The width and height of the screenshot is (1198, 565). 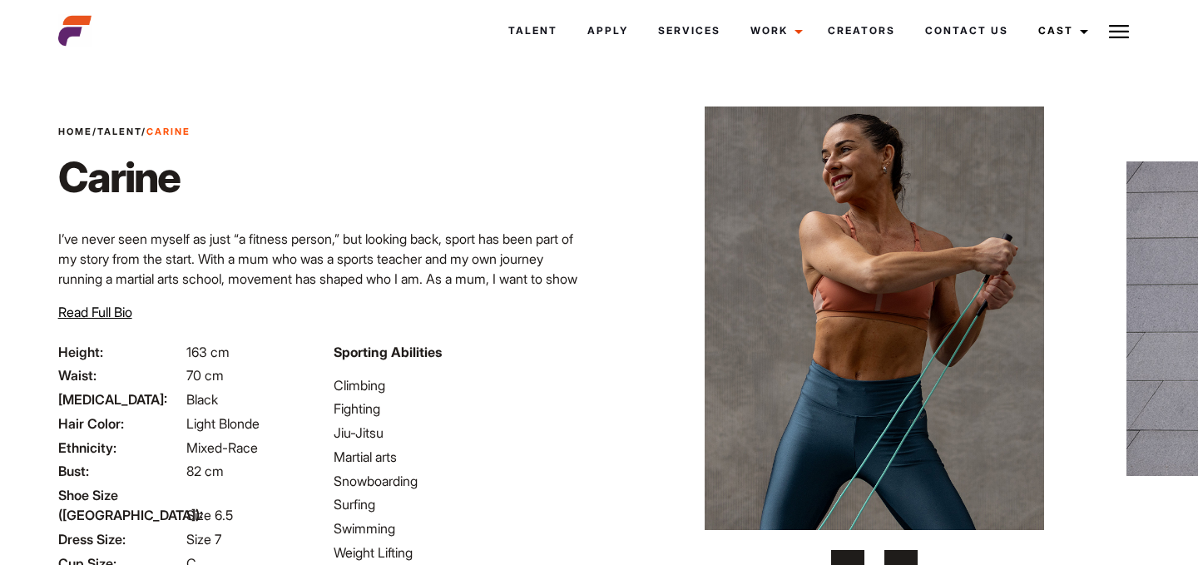 What do you see at coordinates (461, 457) in the screenshot?
I see `li: Martial arts` at bounding box center [461, 457].